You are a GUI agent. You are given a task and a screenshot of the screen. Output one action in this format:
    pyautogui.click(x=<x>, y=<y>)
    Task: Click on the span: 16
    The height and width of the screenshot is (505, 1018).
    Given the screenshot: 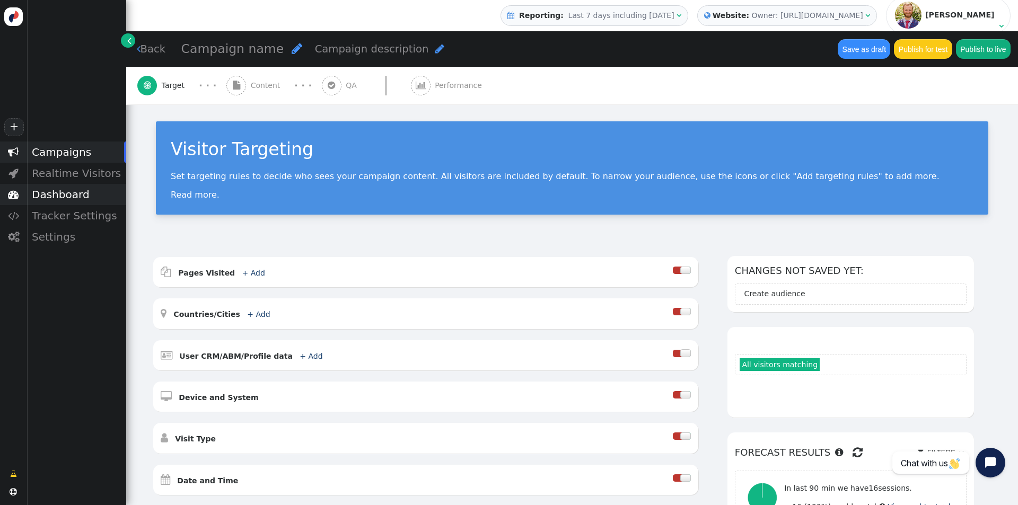 What is the action you would take?
    pyautogui.click(x=873, y=488)
    